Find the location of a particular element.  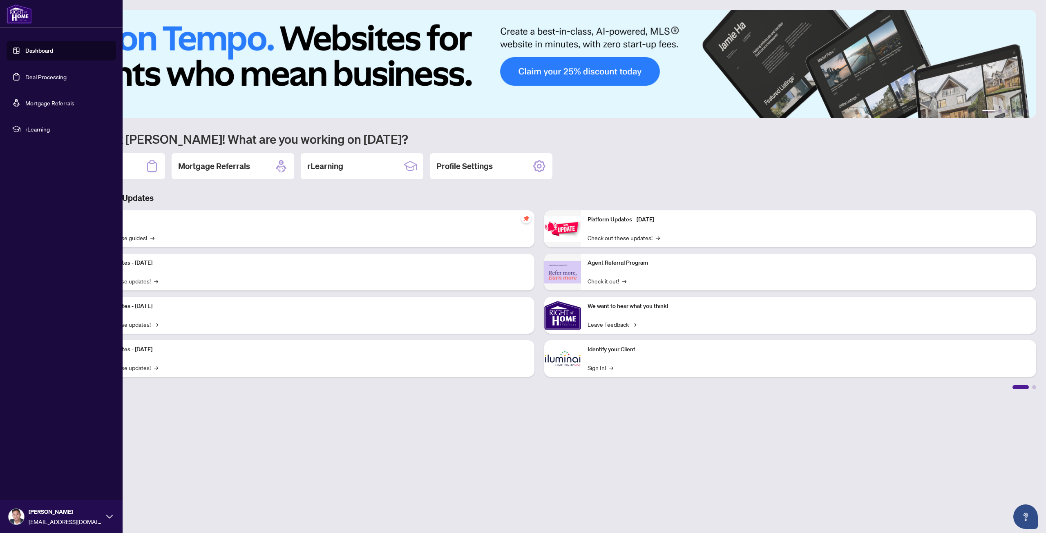

p: Self-Help is located at coordinates (307, 220).